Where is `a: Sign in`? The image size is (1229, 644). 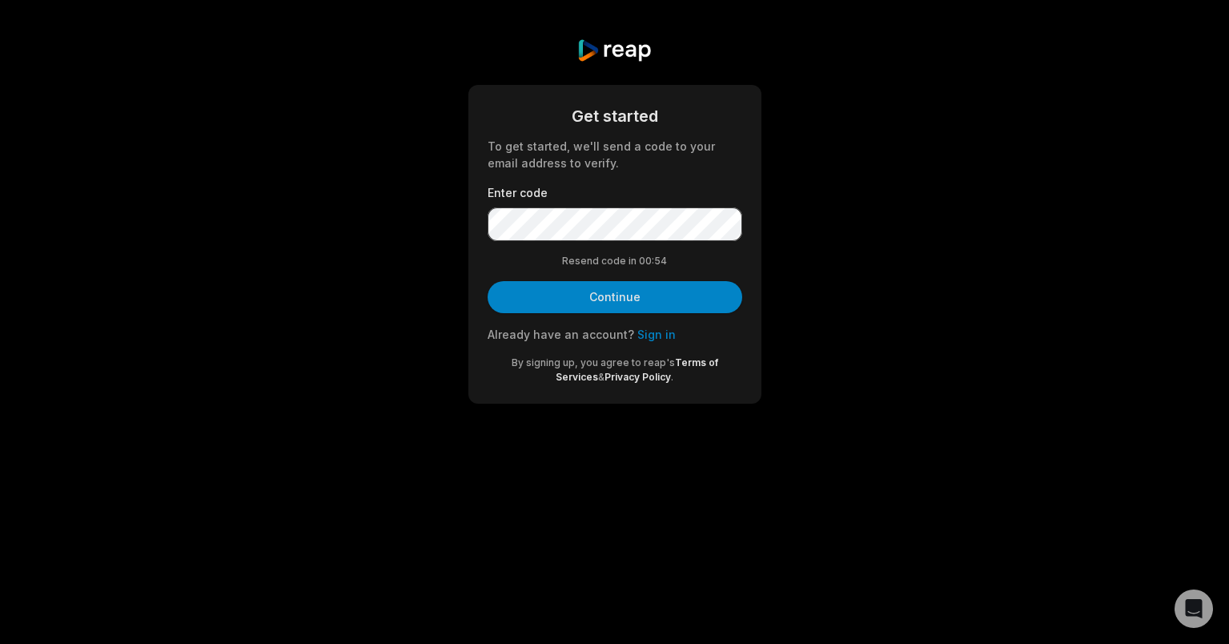
a: Sign in is located at coordinates (657, 334).